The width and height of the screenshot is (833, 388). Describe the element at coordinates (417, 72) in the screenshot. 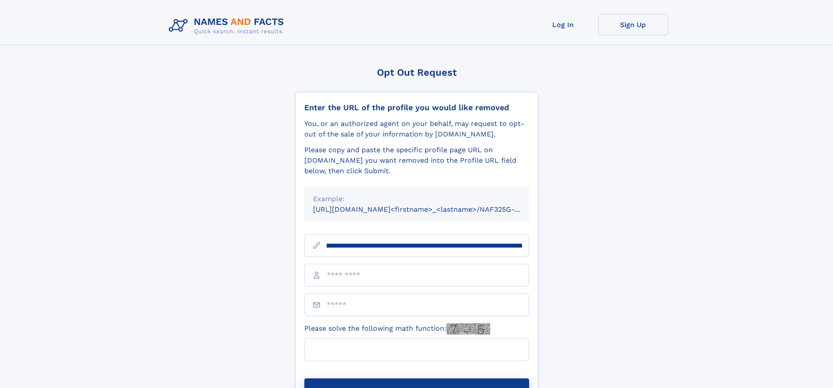

I see `div: Opt Out Request` at that location.